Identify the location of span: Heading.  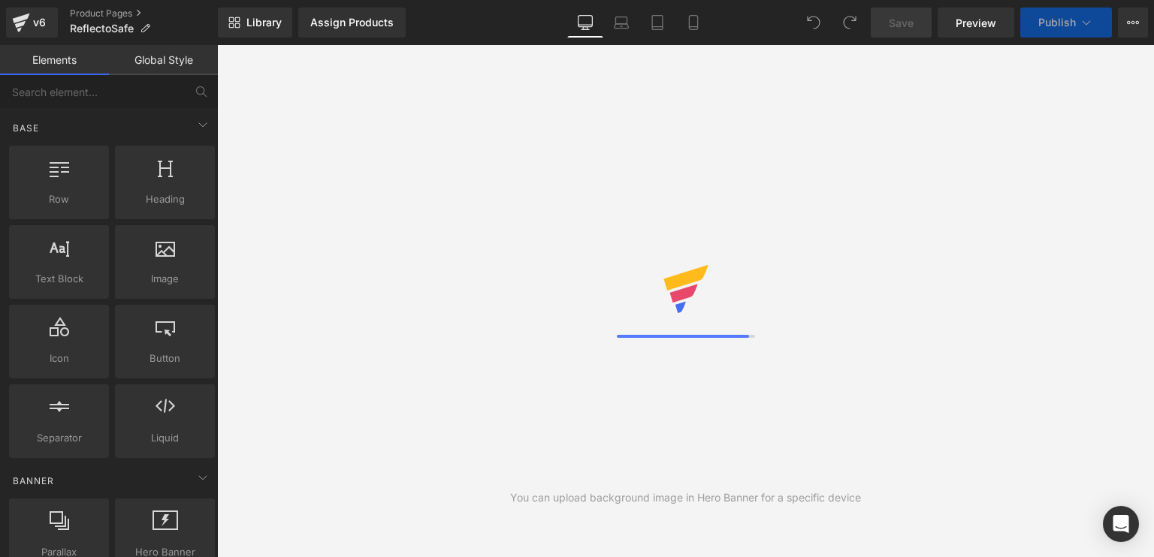
(164, 199).